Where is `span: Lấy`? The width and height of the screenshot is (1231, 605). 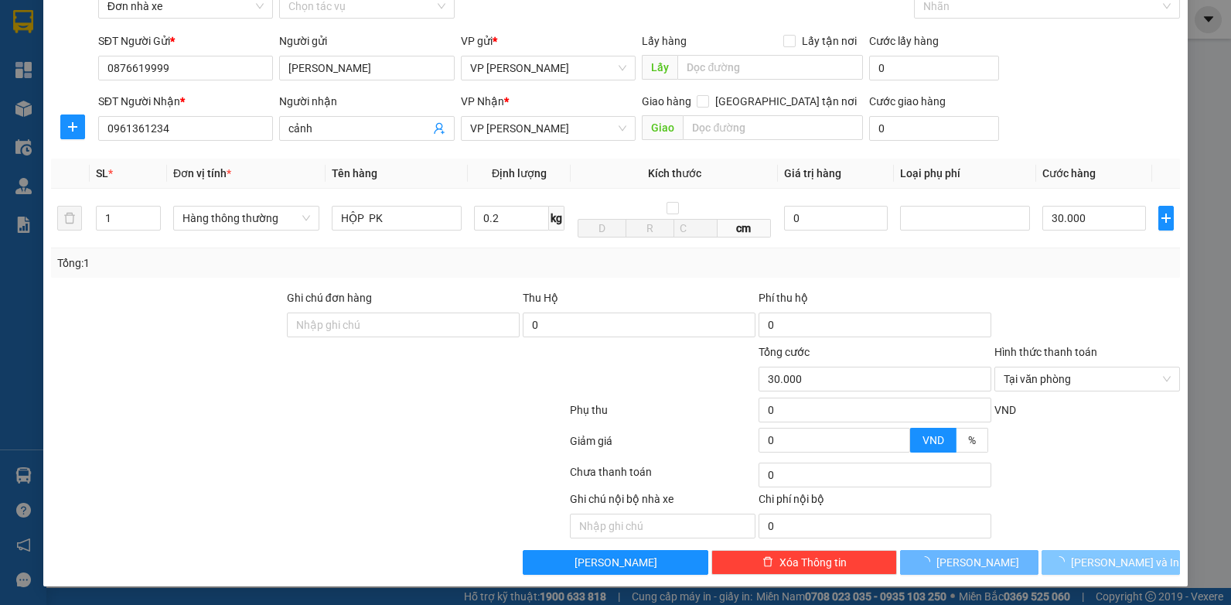
span: Lấy is located at coordinates (660, 67).